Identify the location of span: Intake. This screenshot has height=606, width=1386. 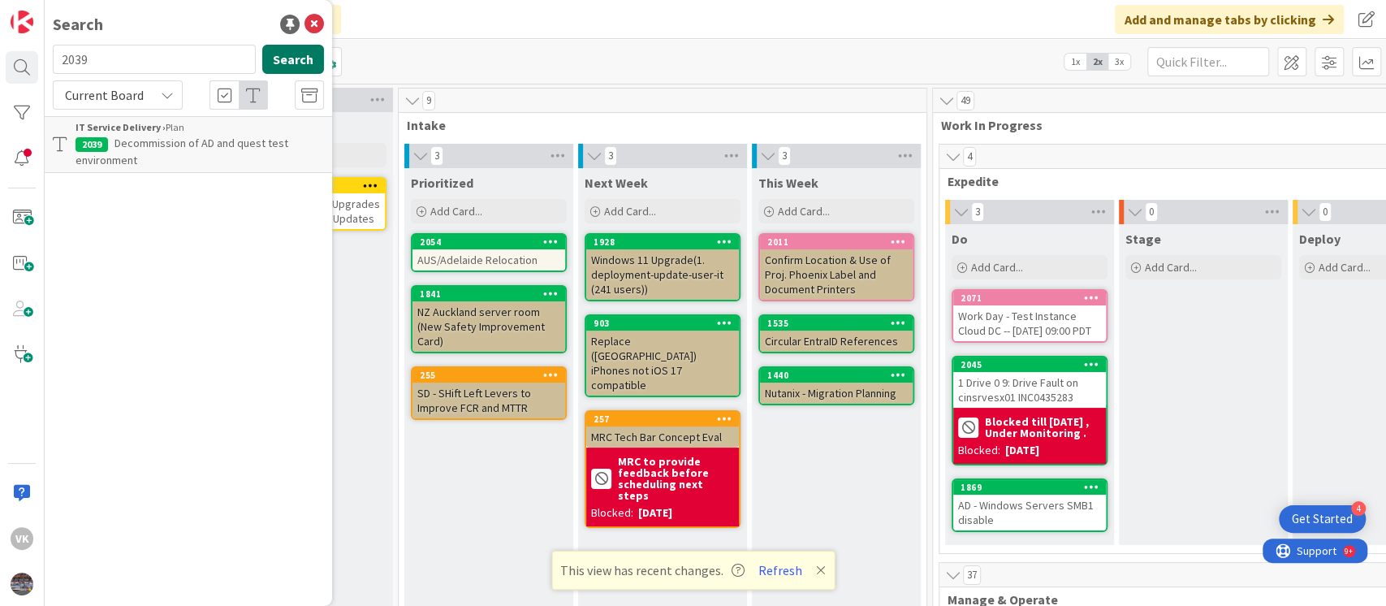
(656, 125).